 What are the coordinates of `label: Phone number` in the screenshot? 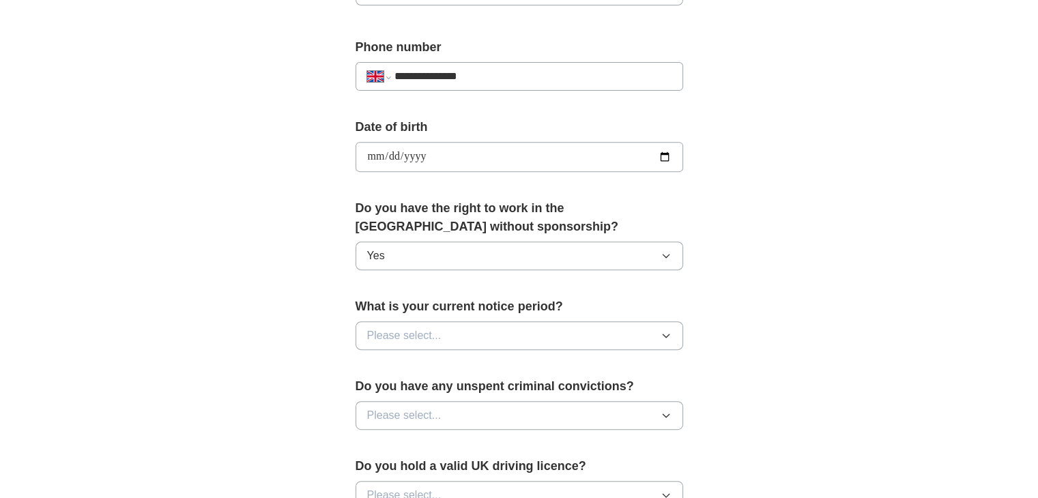 It's located at (520, 47).